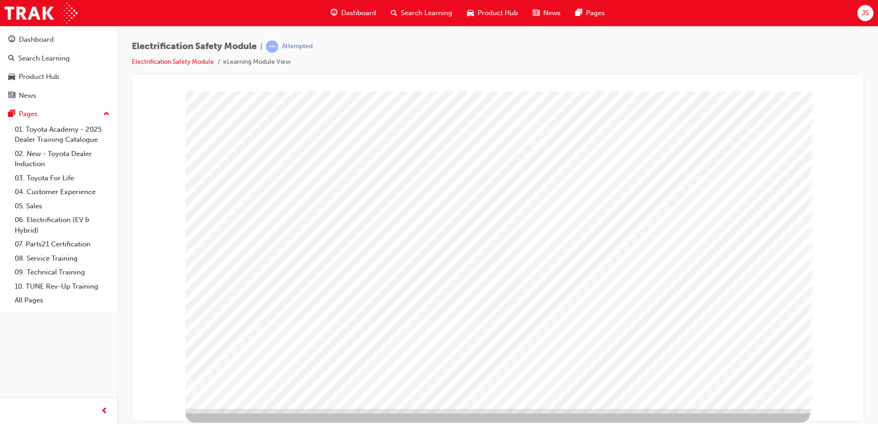 Image resolution: width=878 pixels, height=424 pixels. What do you see at coordinates (44, 58) in the screenshot?
I see `div: Search Learning` at bounding box center [44, 58].